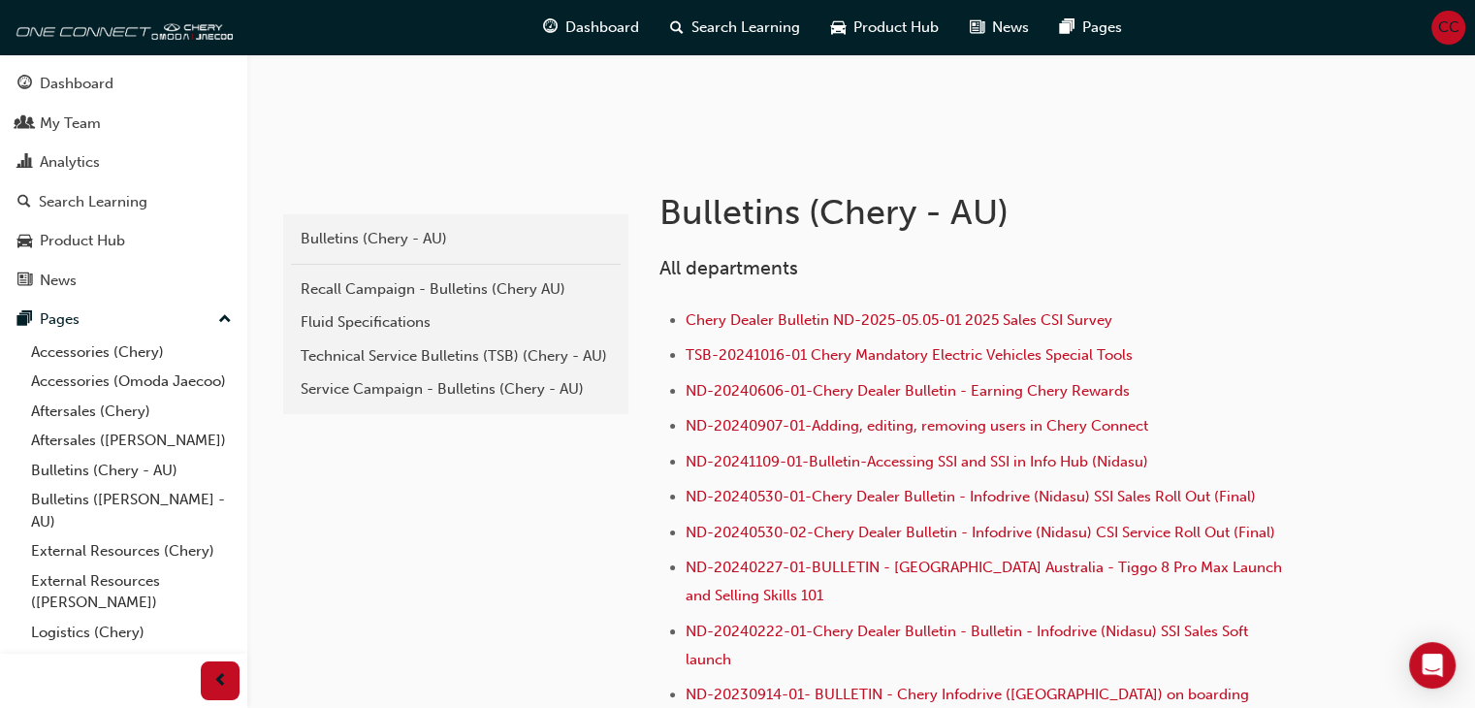 This screenshot has width=1475, height=708. I want to click on a: Logistics (Chery), so click(131, 632).